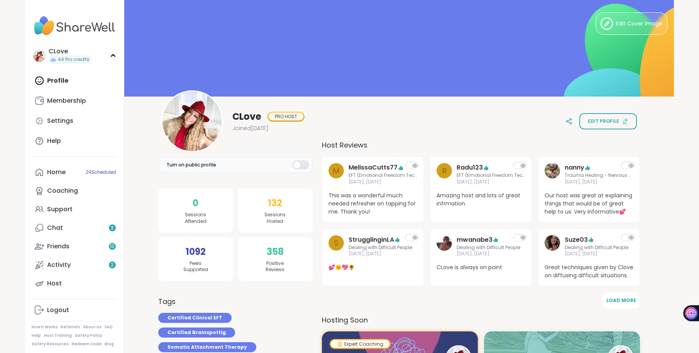 The height and width of the screenshot is (353, 699). I want to click on a: R, so click(444, 174).